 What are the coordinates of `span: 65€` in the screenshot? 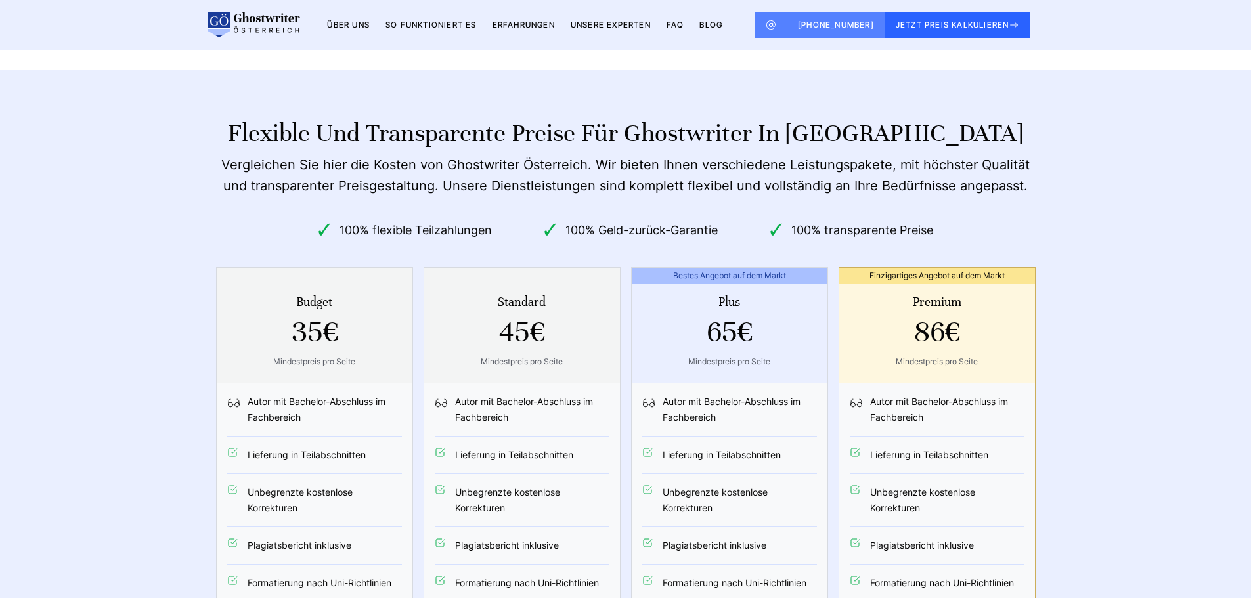 It's located at (729, 332).